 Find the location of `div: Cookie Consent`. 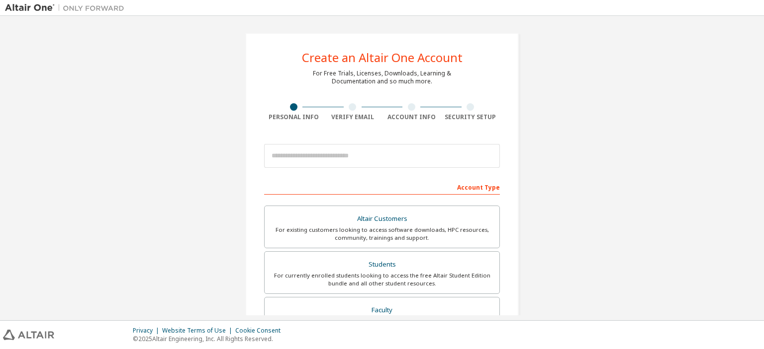

div: Cookie Consent is located at coordinates (261, 331).